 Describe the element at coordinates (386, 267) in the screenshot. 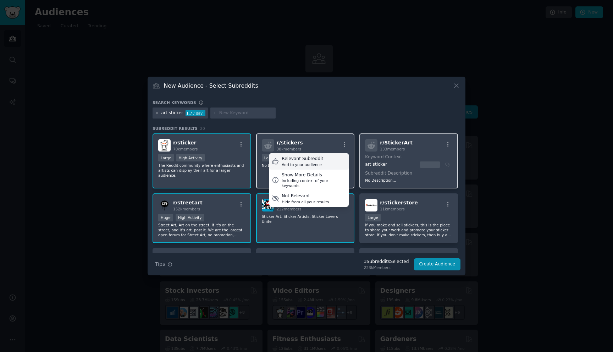

I see `div: 223k Members` at that location.